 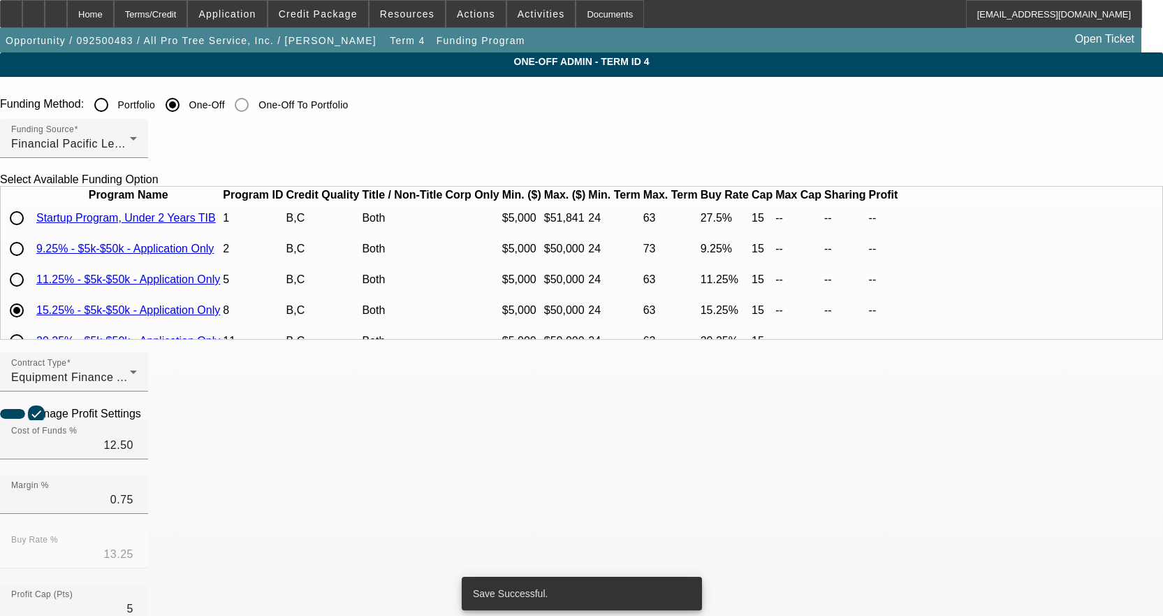 I want to click on button: Actions, so click(x=476, y=14).